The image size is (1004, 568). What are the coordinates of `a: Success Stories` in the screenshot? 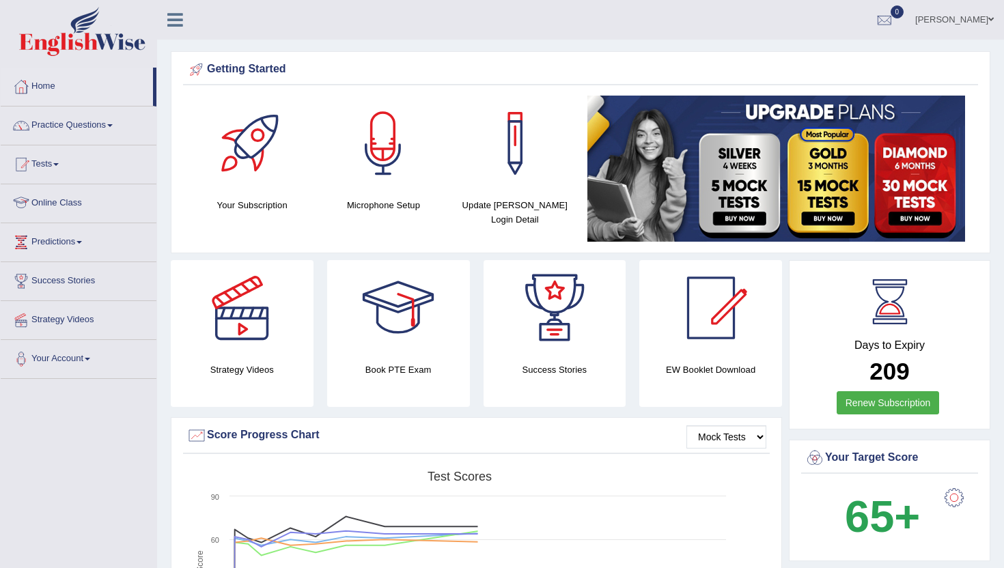 It's located at (79, 279).